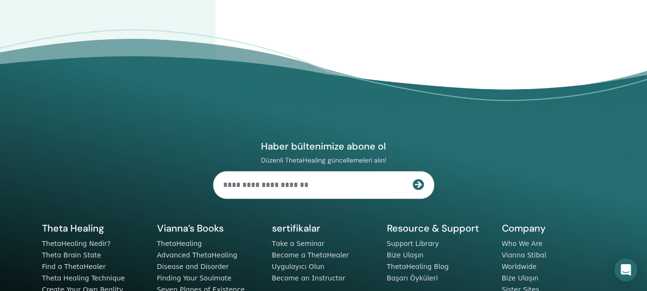 The width and height of the screenshot is (647, 291). Describe the element at coordinates (418, 266) in the screenshot. I see `a: ThetaHealing Blog` at that location.